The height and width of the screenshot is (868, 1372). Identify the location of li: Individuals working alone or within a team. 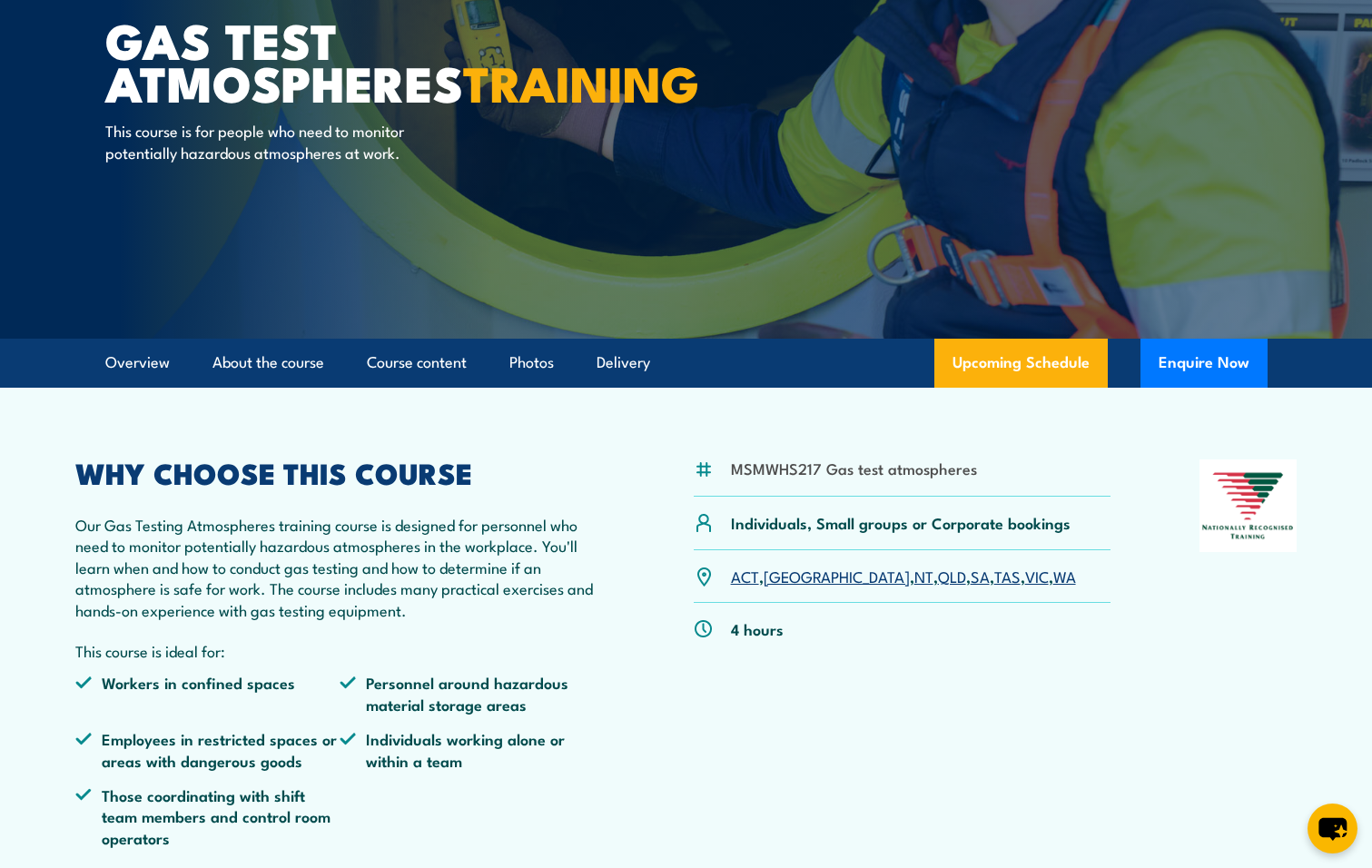
(473, 749).